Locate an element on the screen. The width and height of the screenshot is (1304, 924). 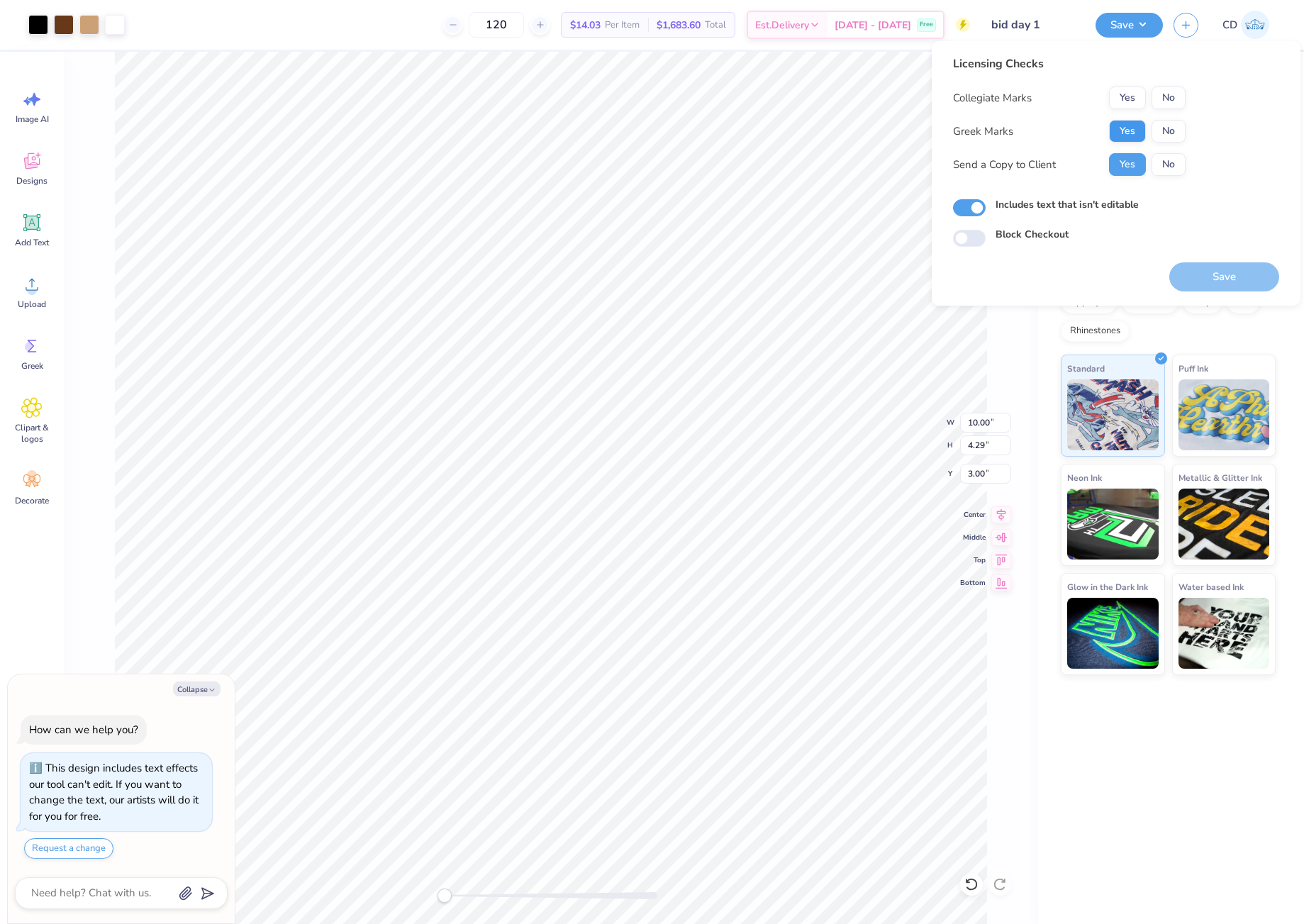
span: $14.03 is located at coordinates (585, 25).